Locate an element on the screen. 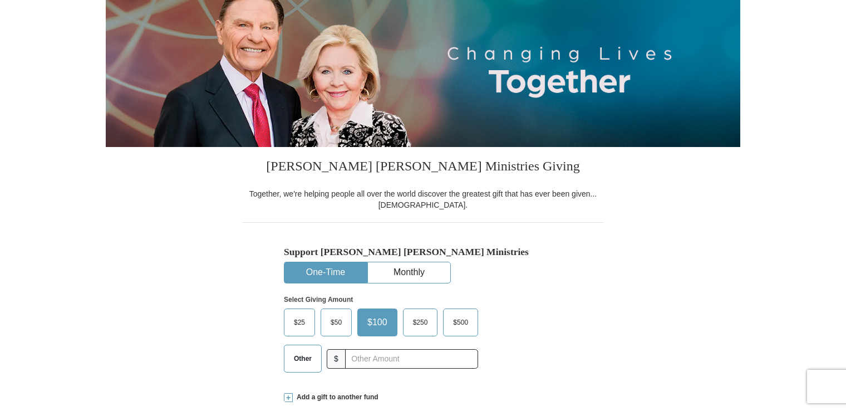  span: $50 is located at coordinates (336, 322).